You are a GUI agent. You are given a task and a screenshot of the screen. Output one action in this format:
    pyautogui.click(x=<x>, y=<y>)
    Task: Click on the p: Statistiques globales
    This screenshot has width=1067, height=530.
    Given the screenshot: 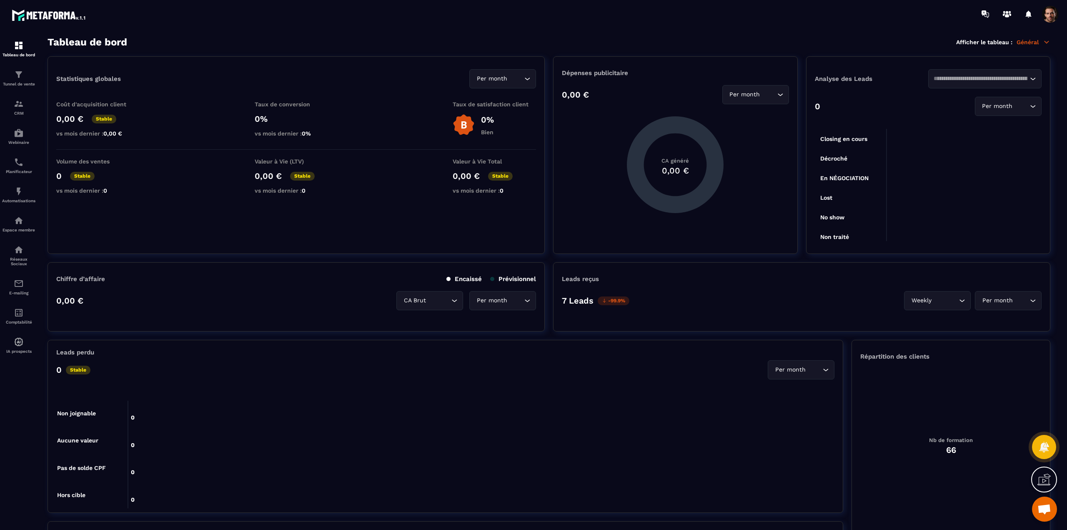 What is the action you would take?
    pyautogui.click(x=88, y=79)
    